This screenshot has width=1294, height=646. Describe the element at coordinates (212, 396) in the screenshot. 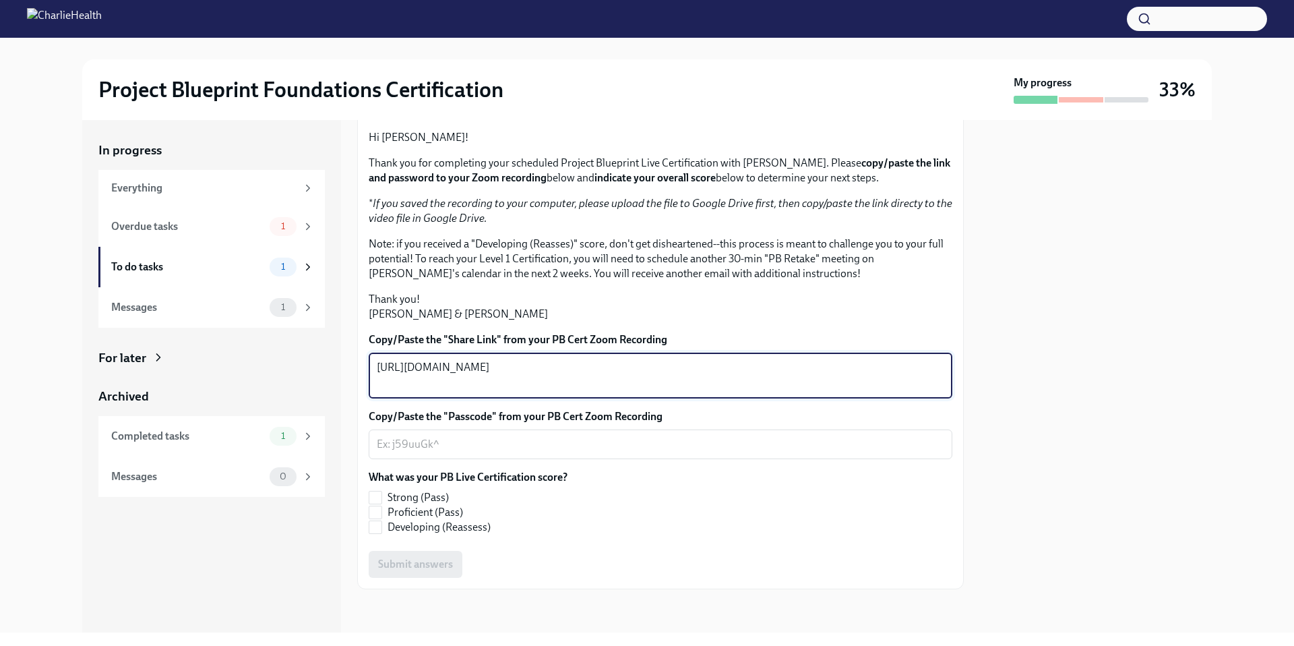

I see `div: Archived` at that location.